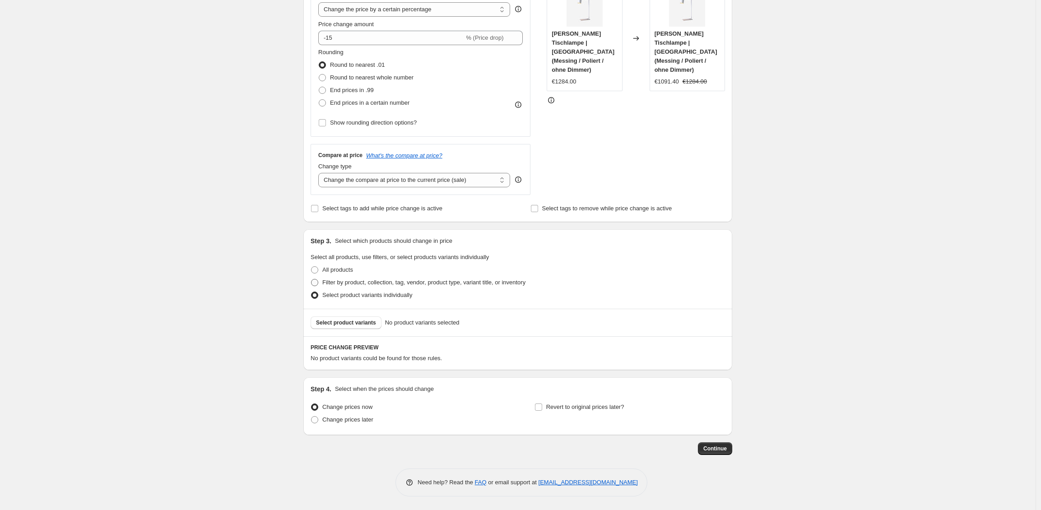 The height and width of the screenshot is (510, 1041). What do you see at coordinates (373, 122) in the screenshot?
I see `span: Show rounding direction options?` at bounding box center [373, 122].